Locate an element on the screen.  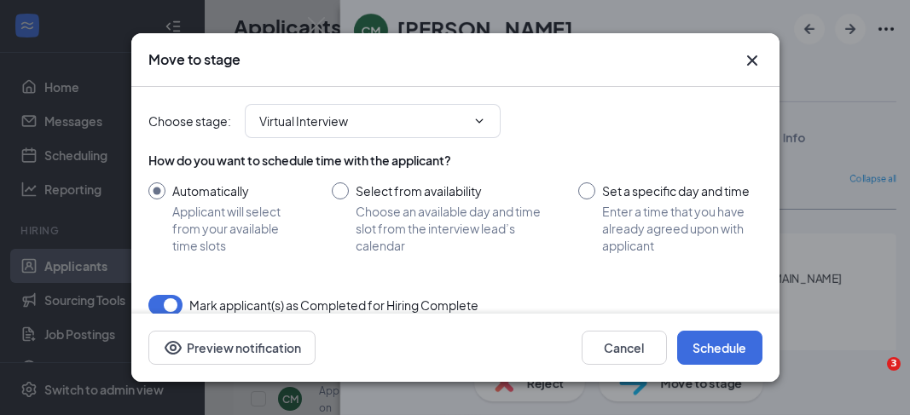
svg: Eye is located at coordinates (173, 348).